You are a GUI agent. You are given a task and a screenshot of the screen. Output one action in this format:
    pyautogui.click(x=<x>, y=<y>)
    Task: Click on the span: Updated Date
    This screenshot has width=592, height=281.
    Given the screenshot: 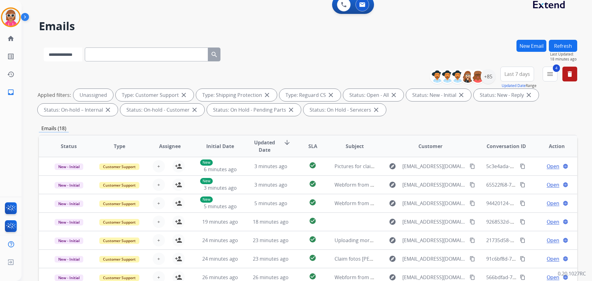 What is the action you would take?
    pyautogui.click(x=265, y=146)
    